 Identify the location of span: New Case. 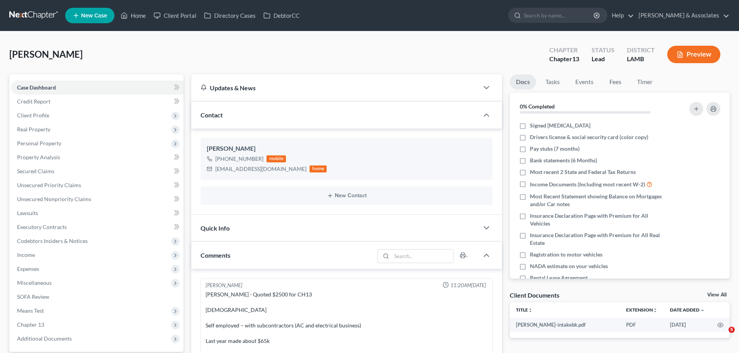
(94, 16).